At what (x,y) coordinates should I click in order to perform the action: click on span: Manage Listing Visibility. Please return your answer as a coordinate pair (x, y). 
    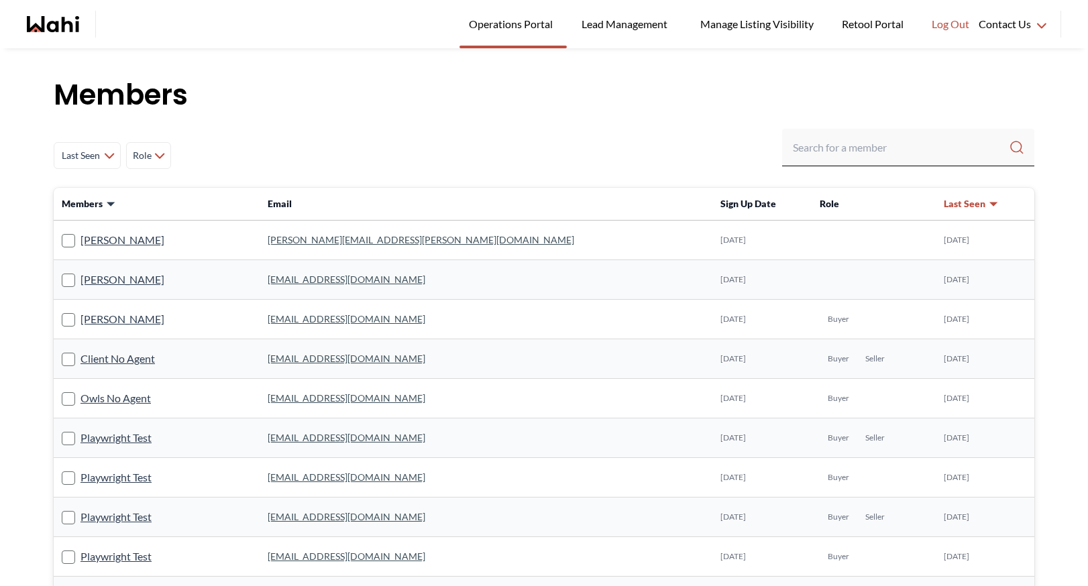
    Looking at the image, I should click on (757, 24).